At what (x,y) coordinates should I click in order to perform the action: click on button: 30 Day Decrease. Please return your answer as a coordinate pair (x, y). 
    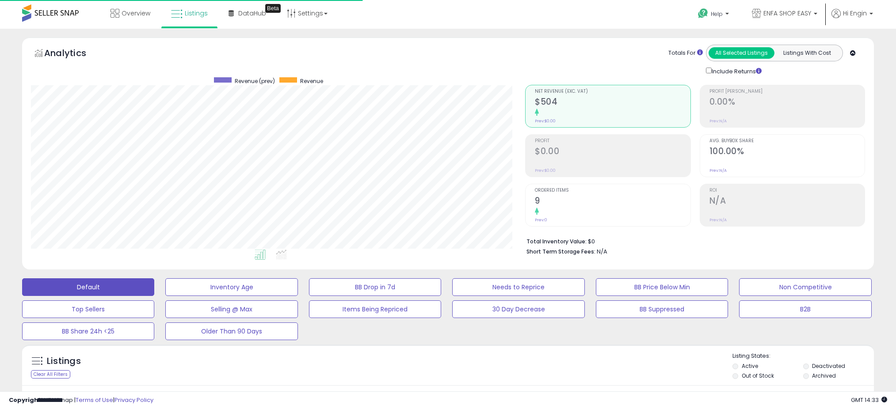
    Looking at the image, I should click on (518, 309).